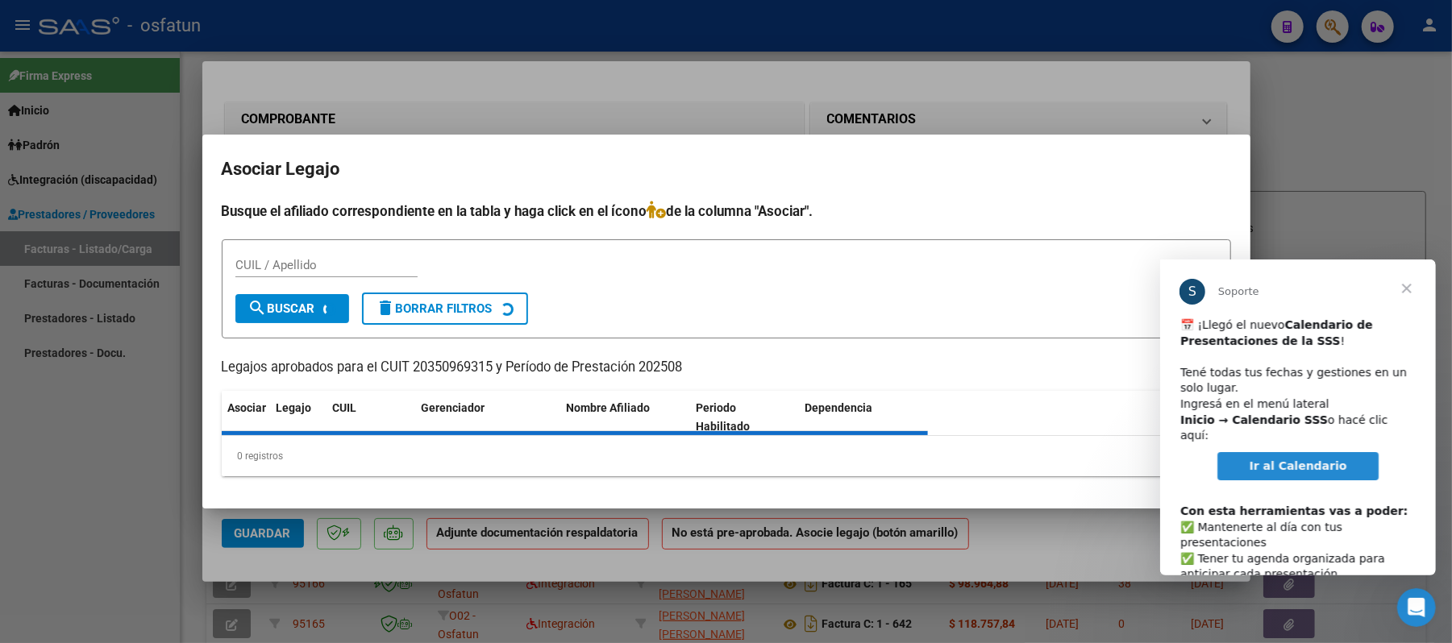  What do you see at coordinates (138, 206) in the screenshot?
I see `span: Ir al Calendario` at bounding box center [138, 206].